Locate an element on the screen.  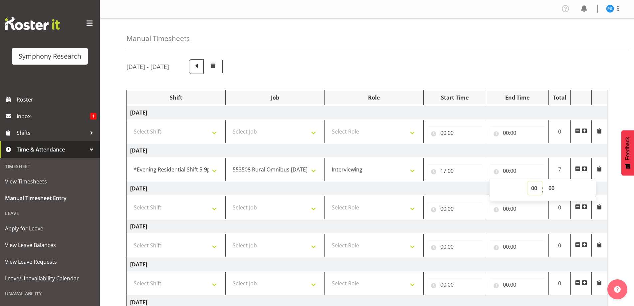
div: Unavailability is located at coordinates (50, 293).